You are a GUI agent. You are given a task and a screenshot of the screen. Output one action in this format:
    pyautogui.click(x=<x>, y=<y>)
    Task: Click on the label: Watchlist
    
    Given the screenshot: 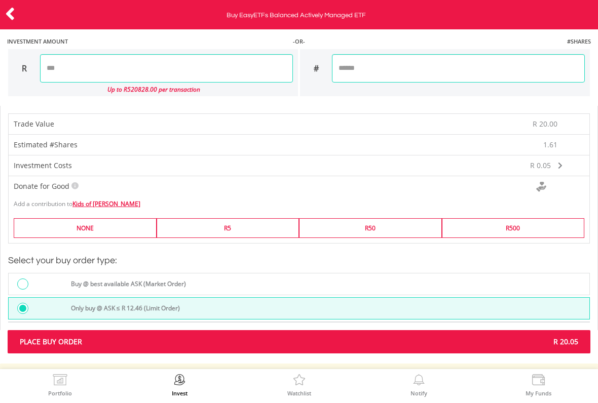 What is the action you would take?
    pyautogui.click(x=299, y=393)
    